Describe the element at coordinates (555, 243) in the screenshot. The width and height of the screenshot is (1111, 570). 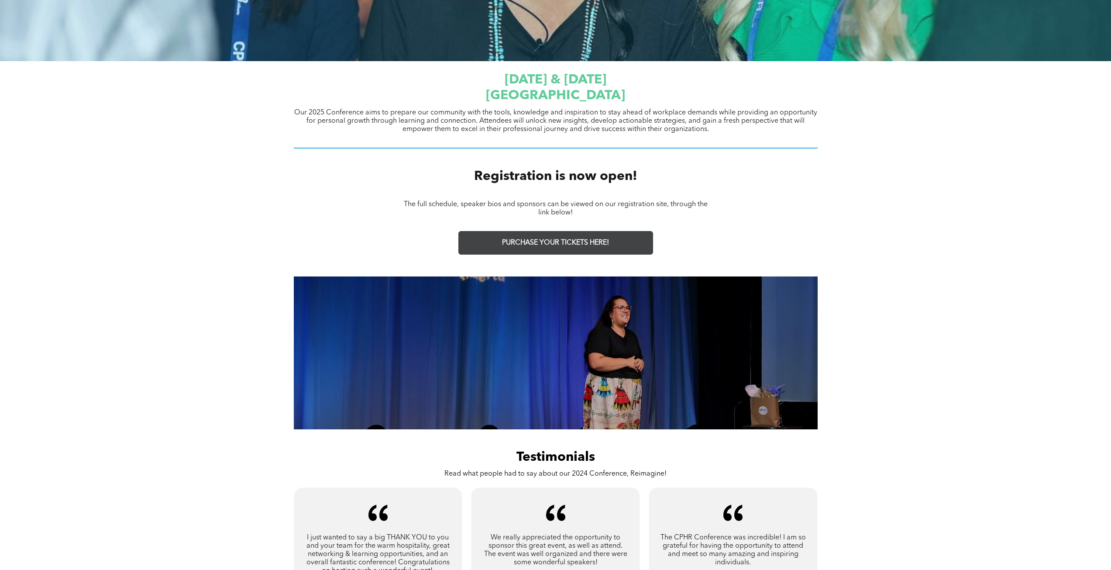
I see `span: PURCHASE YOUR TICKETS HERE!` at that location.